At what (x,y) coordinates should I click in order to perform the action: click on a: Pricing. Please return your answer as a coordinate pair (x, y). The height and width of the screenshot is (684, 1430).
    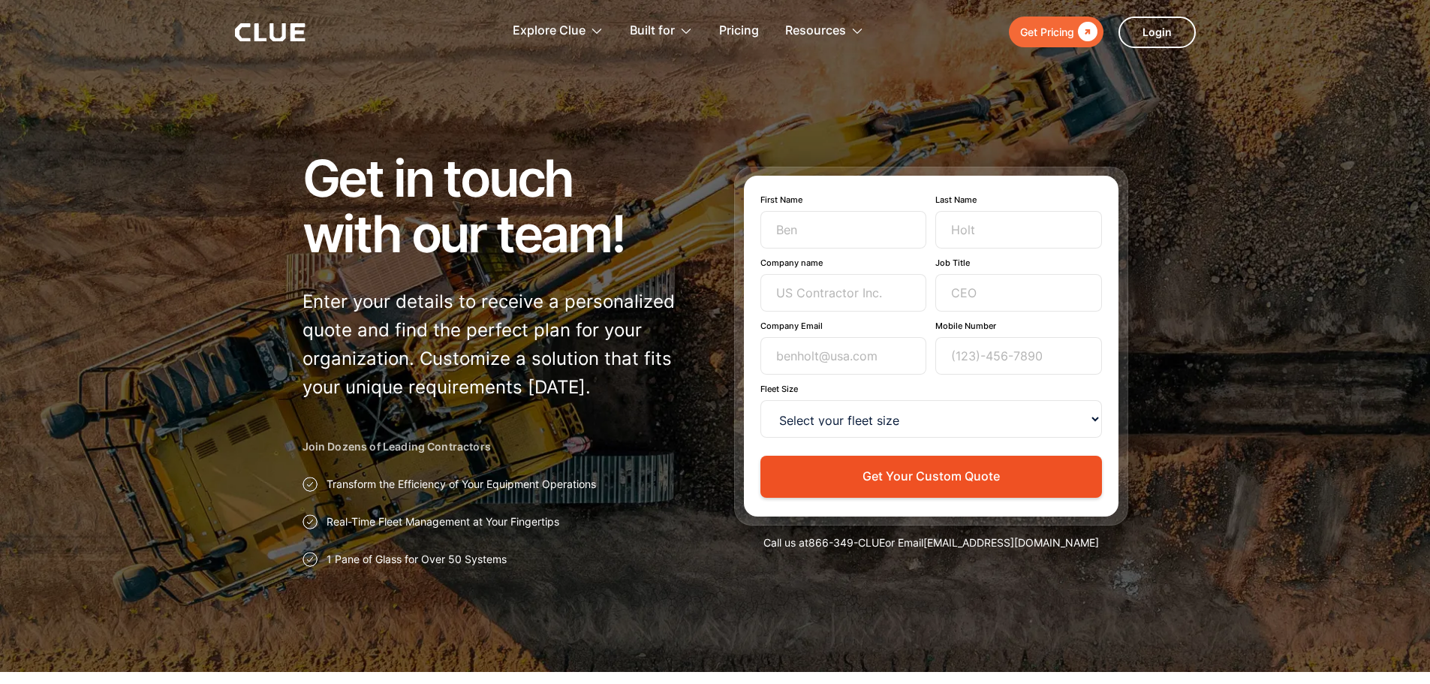
    Looking at the image, I should click on (739, 31).